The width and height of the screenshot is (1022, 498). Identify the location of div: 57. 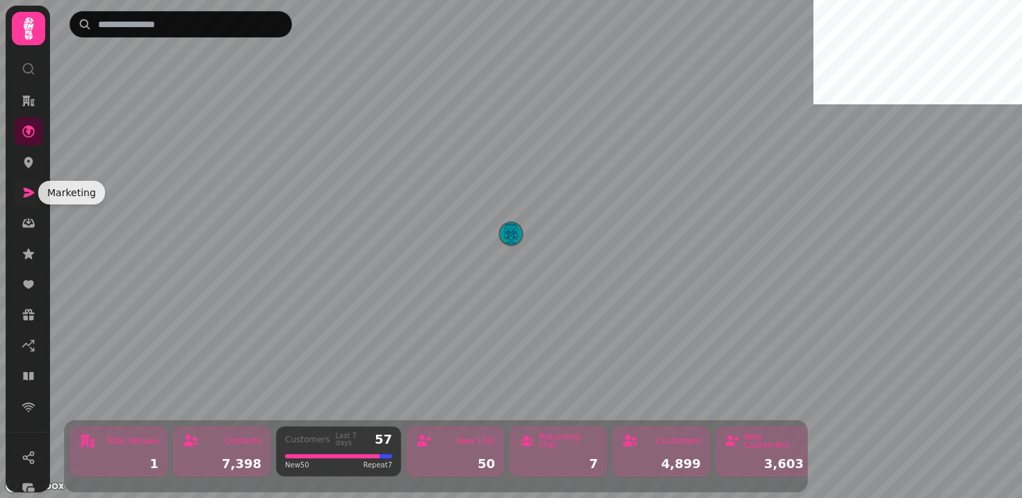
(383, 439).